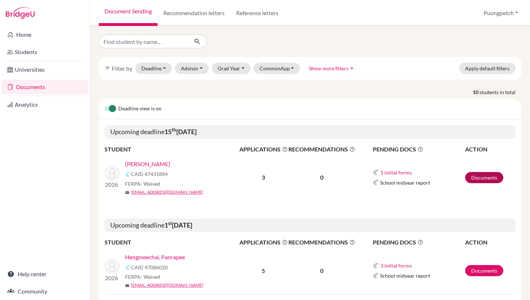 Image resolution: width=530 pixels, height=300 pixels. What do you see at coordinates (174, 130) in the screenshot?
I see `sup: th` at bounding box center [174, 130].